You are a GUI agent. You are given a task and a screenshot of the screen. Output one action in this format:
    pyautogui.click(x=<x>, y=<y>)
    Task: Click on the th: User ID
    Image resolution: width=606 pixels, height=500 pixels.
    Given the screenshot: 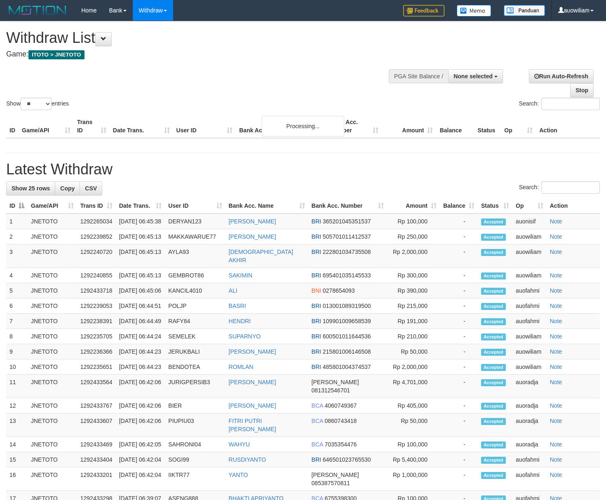 What is the action you would take?
    pyautogui.click(x=205, y=126)
    